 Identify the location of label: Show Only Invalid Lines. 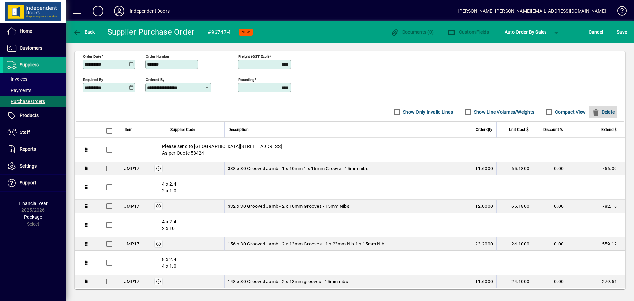
(427, 112).